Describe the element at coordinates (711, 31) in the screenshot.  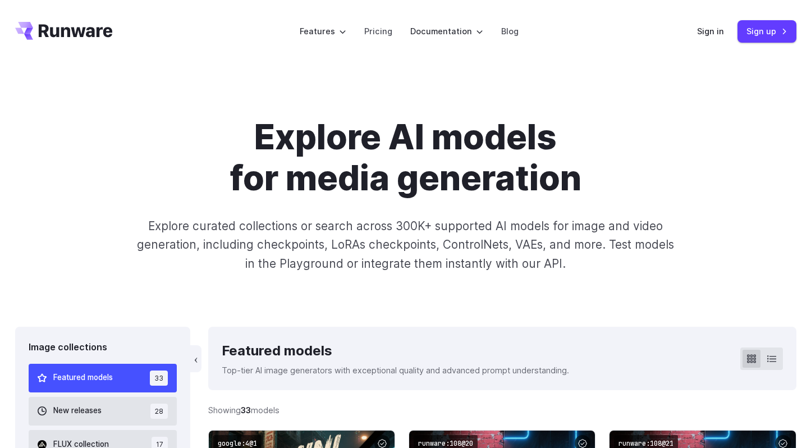
I see `a: Sign in` at that location.